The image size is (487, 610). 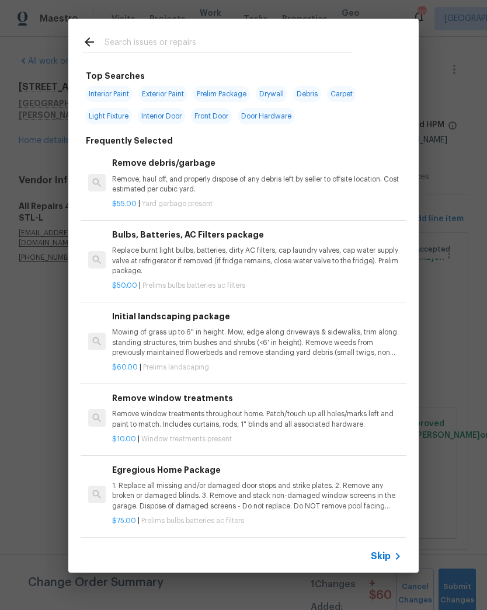 I want to click on input: Search issues or repairs, so click(x=228, y=44).